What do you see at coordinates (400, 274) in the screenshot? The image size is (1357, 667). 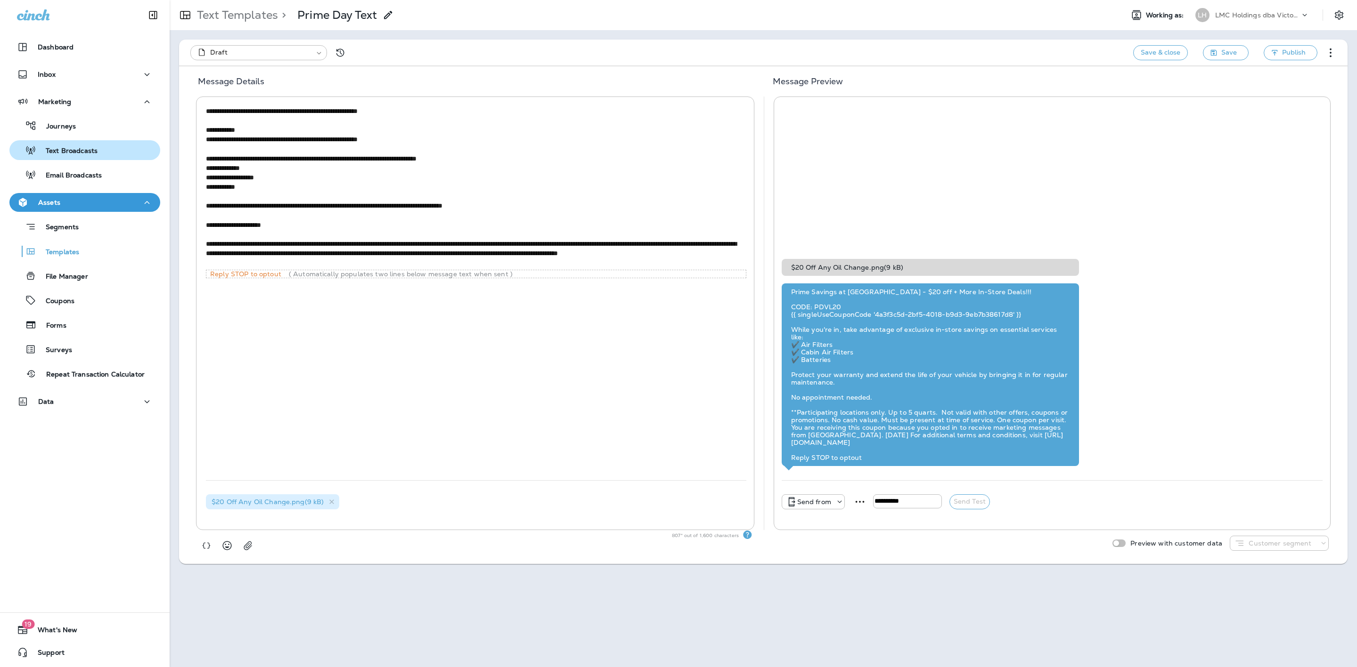 I see `p: ( Automatically populates two lines below message text when sent )` at bounding box center [400, 274].